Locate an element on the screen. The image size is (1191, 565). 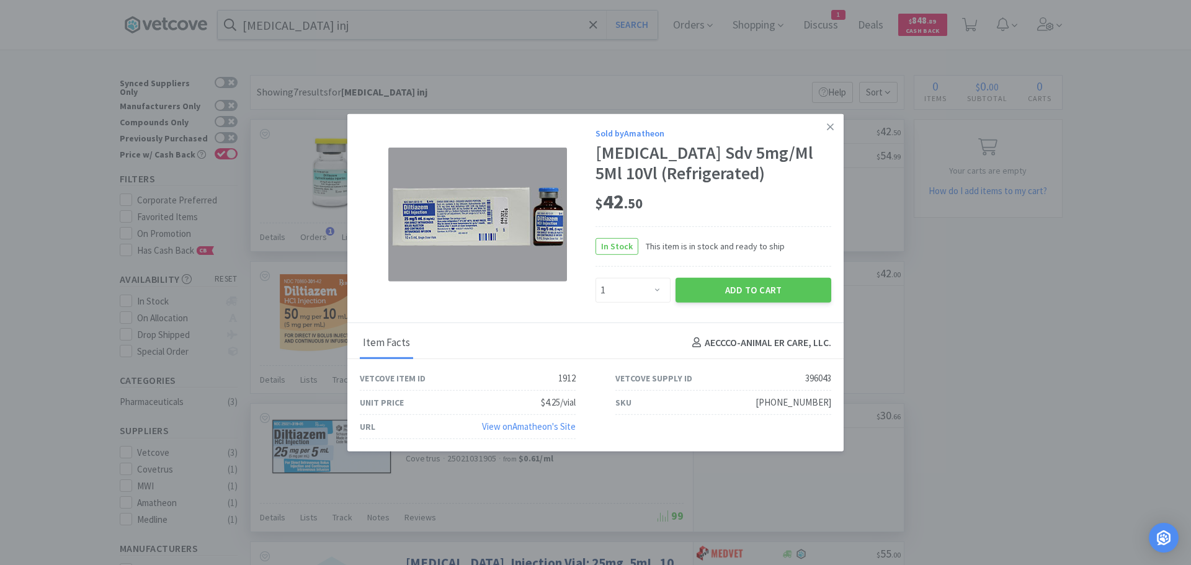
div: URL is located at coordinates (367, 426).